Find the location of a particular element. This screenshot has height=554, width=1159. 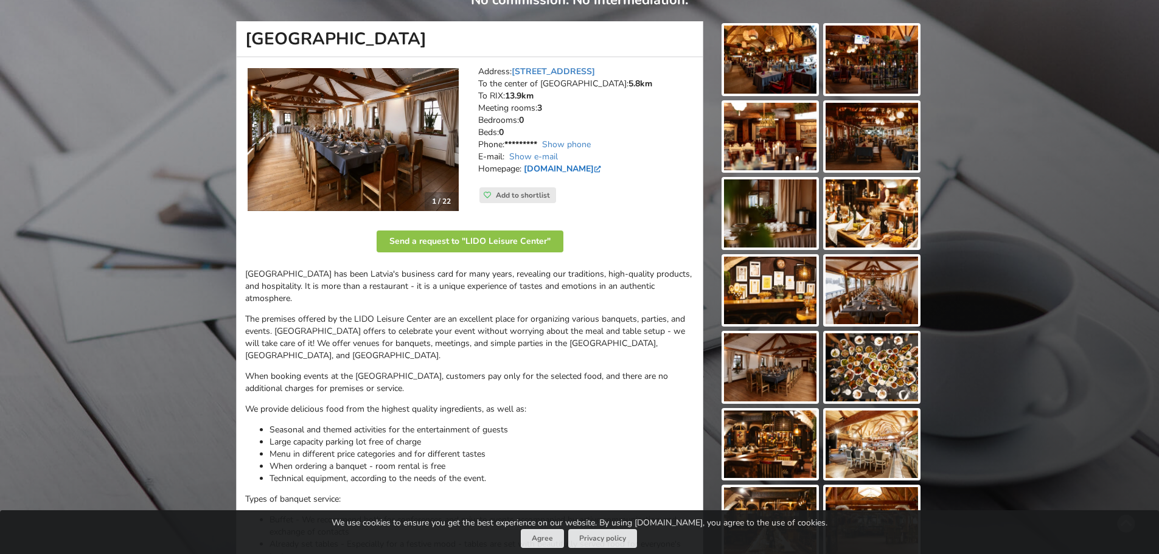

a: Show e-mail is located at coordinates (534, 156).